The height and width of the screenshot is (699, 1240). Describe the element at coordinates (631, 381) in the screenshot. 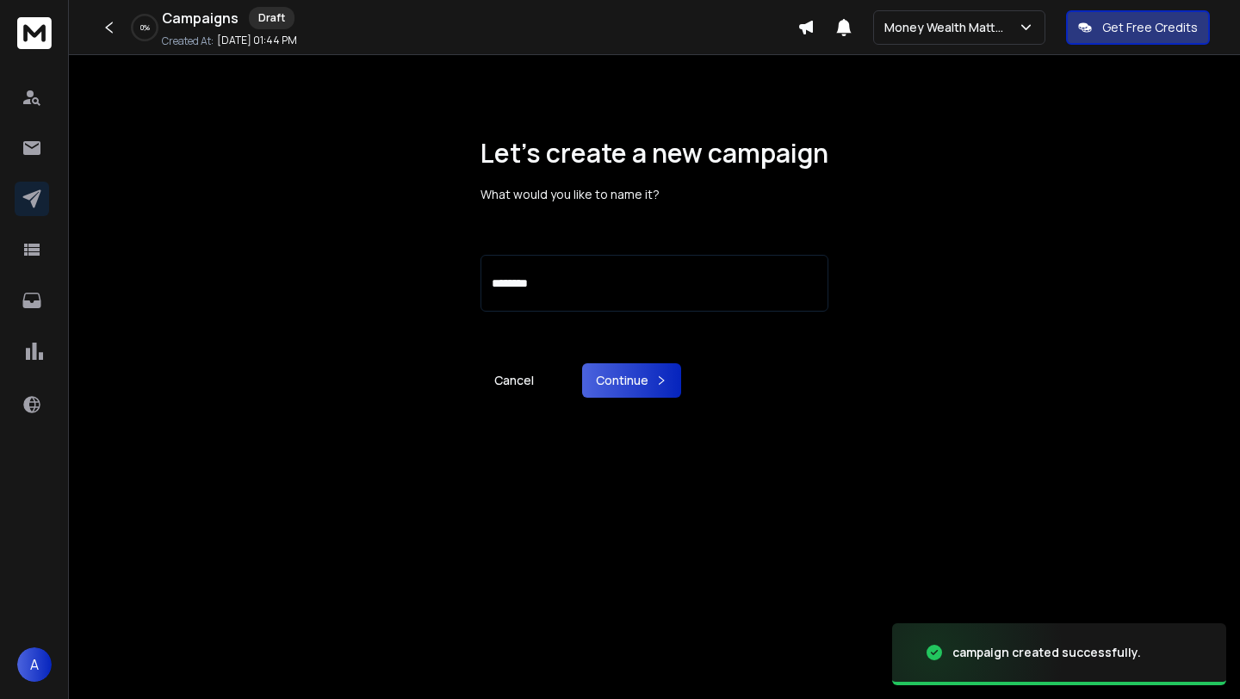

I see `button: Continue` at that location.